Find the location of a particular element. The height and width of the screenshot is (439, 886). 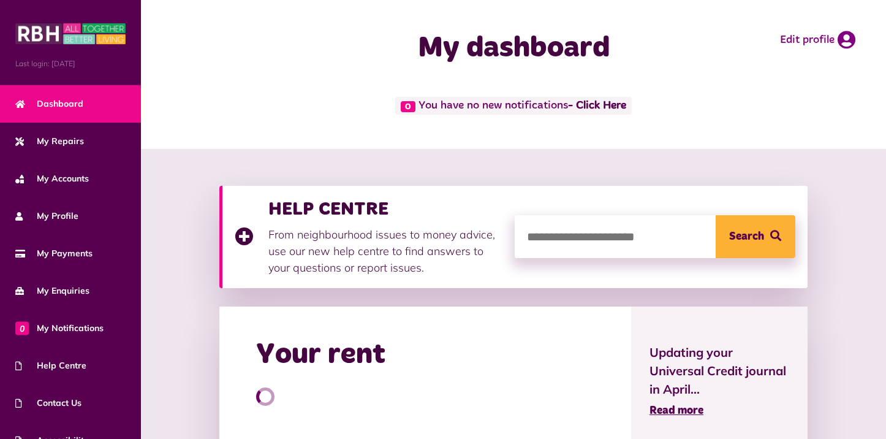

span: Help Centre is located at coordinates (51, 365).